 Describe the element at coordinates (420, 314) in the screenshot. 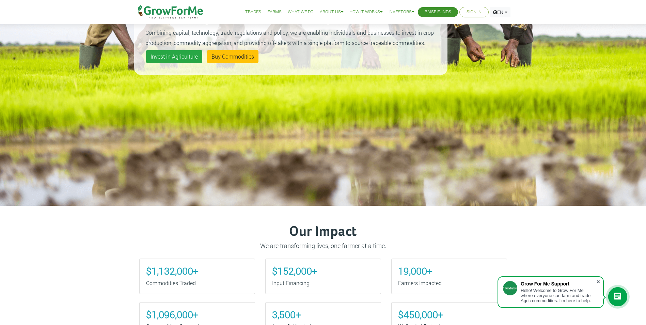

I see `b: $450,000+` at that location.